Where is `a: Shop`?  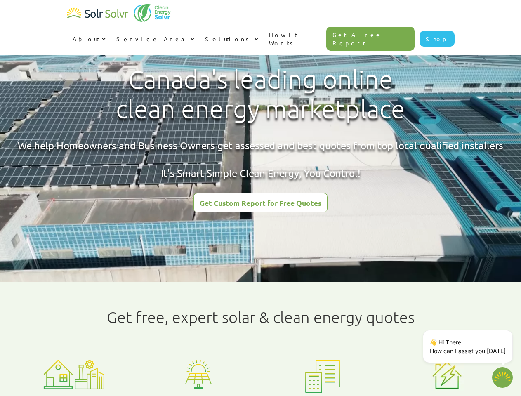
a: Shop is located at coordinates (437, 39).